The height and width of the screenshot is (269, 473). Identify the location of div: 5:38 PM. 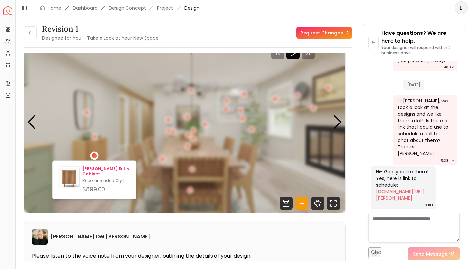
(448, 161).